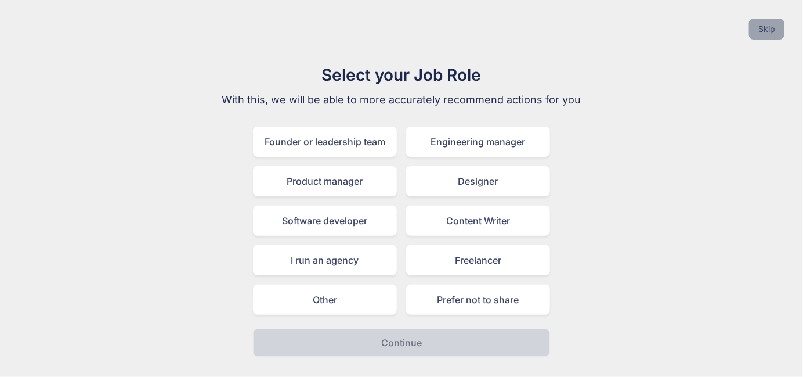 The height and width of the screenshot is (377, 803). What do you see at coordinates (325, 221) in the screenshot?
I see `div: Software developer` at bounding box center [325, 221].